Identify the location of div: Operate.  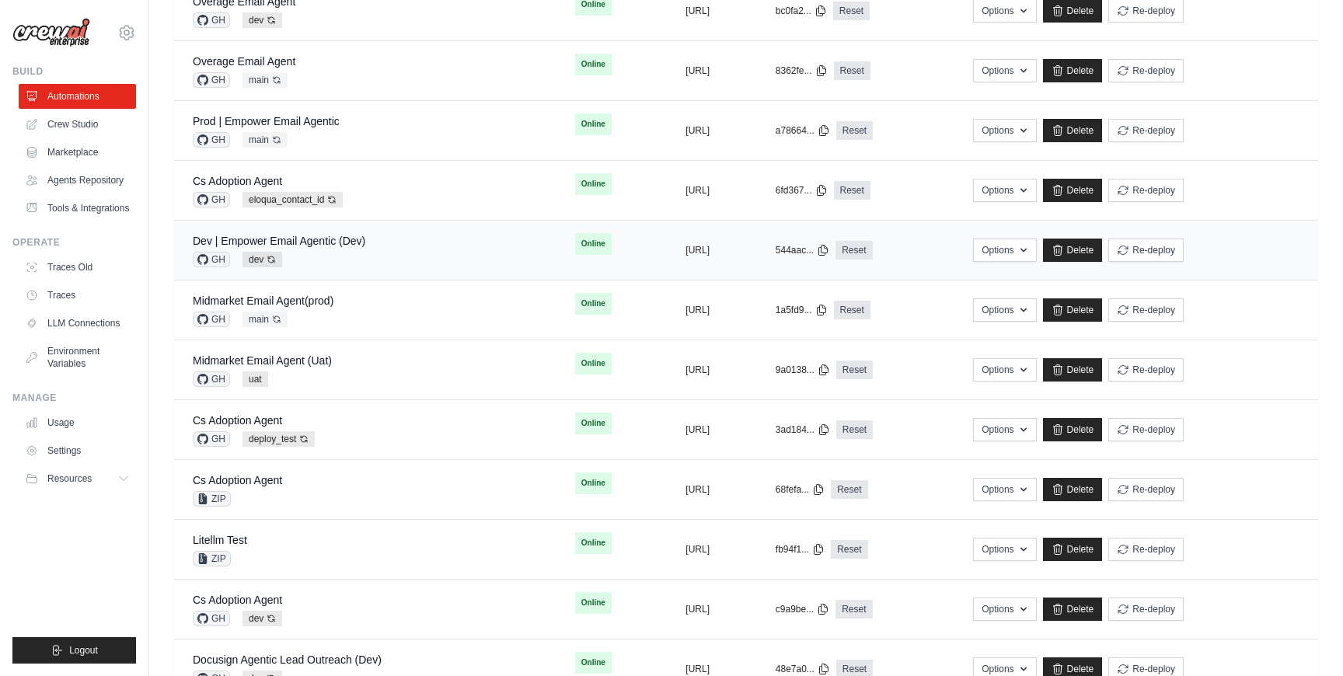
(74, 242).